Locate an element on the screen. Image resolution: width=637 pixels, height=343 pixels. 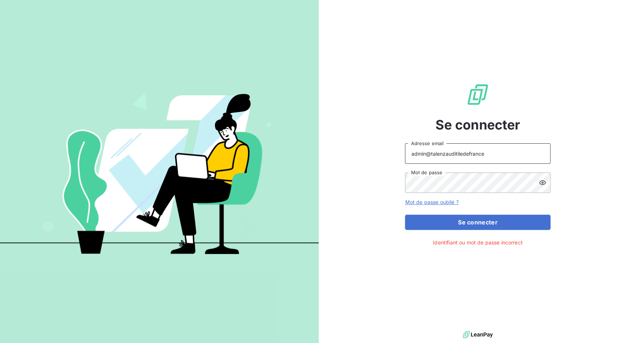
input: placeholder is located at coordinates (478, 153).